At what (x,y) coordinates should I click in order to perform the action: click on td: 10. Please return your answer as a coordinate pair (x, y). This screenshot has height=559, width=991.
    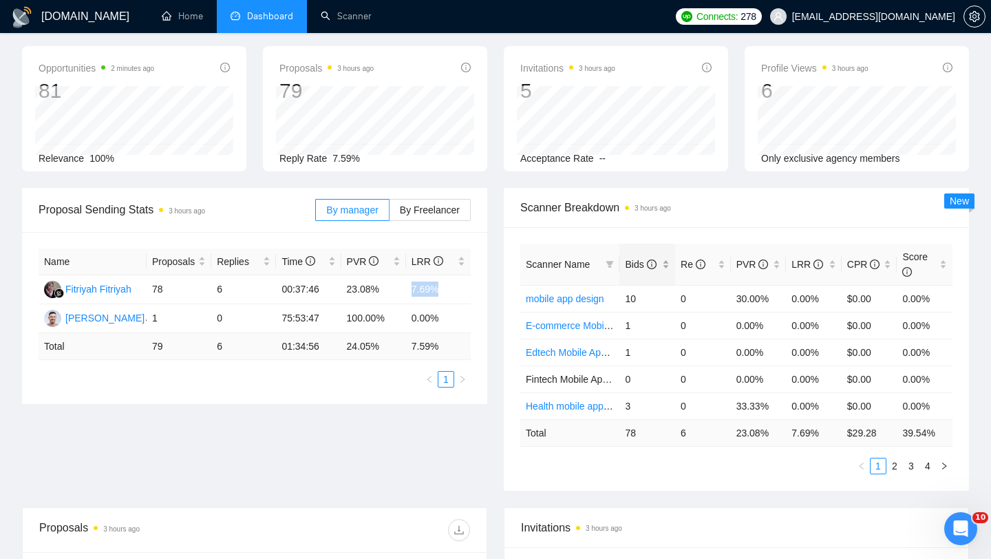
    Looking at the image, I should click on (647, 298).